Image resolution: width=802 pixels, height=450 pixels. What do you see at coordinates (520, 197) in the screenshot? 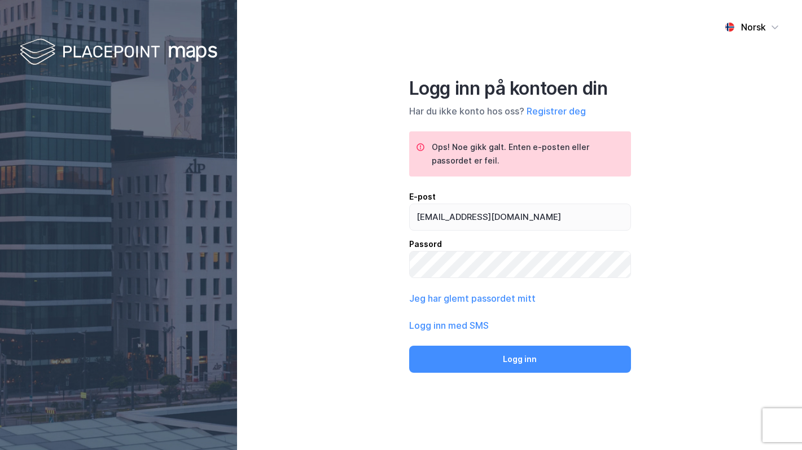
I see `div: E-post` at bounding box center [520, 197].